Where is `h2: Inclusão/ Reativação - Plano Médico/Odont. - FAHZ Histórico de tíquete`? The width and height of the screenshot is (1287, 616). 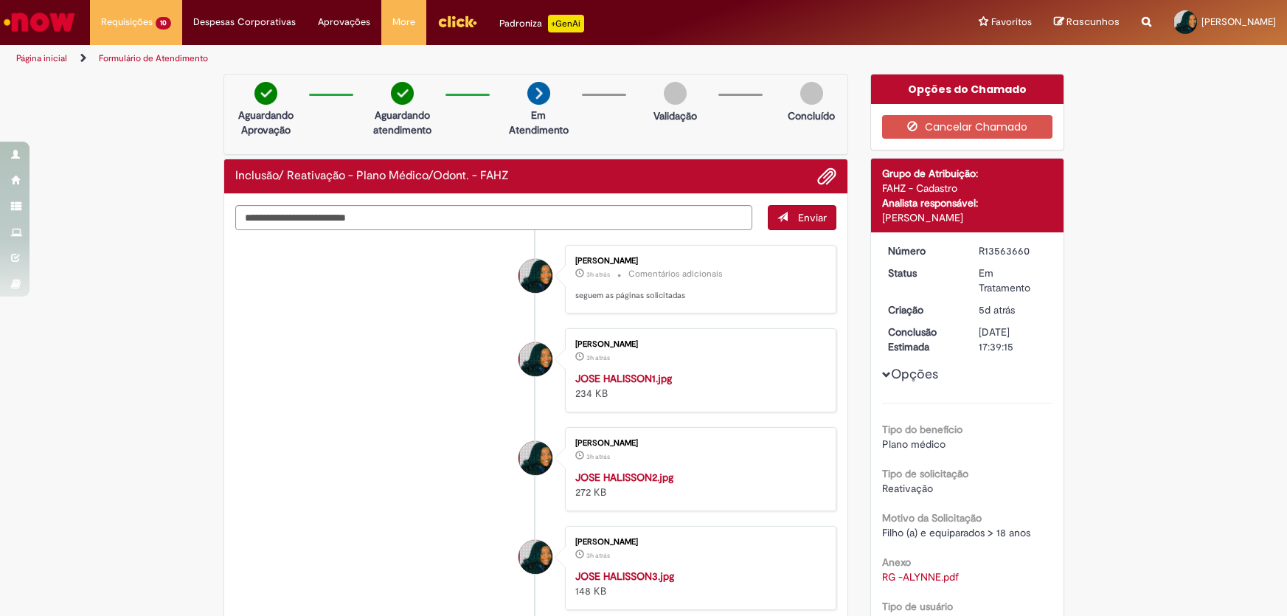 h2: Inclusão/ Reativação - Plano Médico/Odont. - FAHZ Histórico de tíquete is located at coordinates (372, 176).